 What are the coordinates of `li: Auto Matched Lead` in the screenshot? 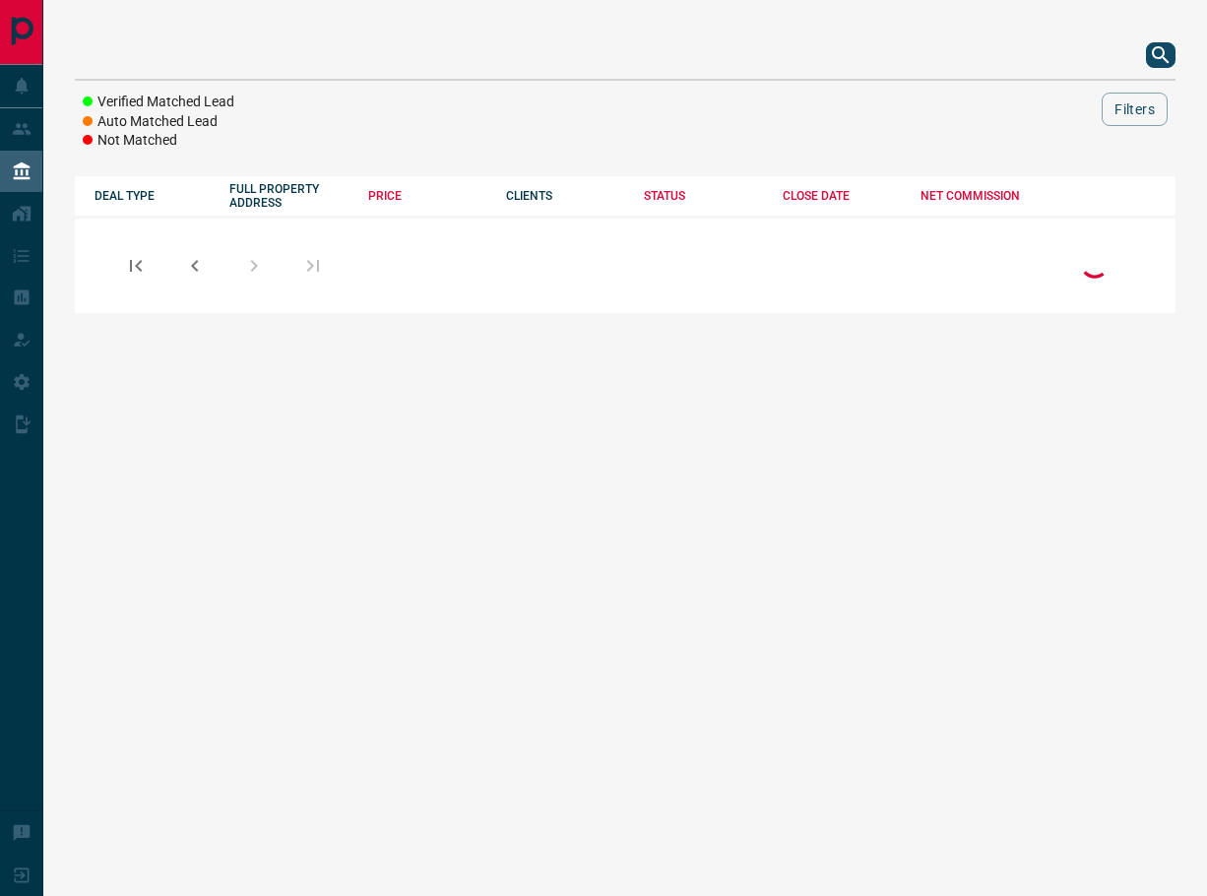 It's located at (159, 122).